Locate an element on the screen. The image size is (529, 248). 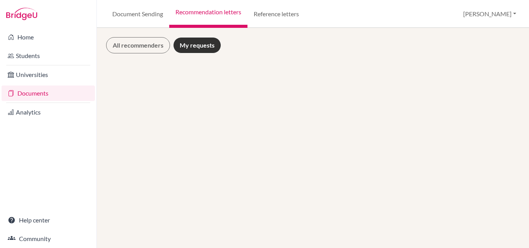
a: Documents is located at coordinates (48, 93).